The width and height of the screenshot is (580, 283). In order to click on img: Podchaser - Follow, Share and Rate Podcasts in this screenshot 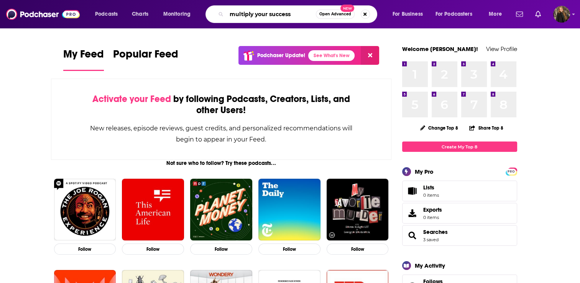, I will do `click(43, 14)`.